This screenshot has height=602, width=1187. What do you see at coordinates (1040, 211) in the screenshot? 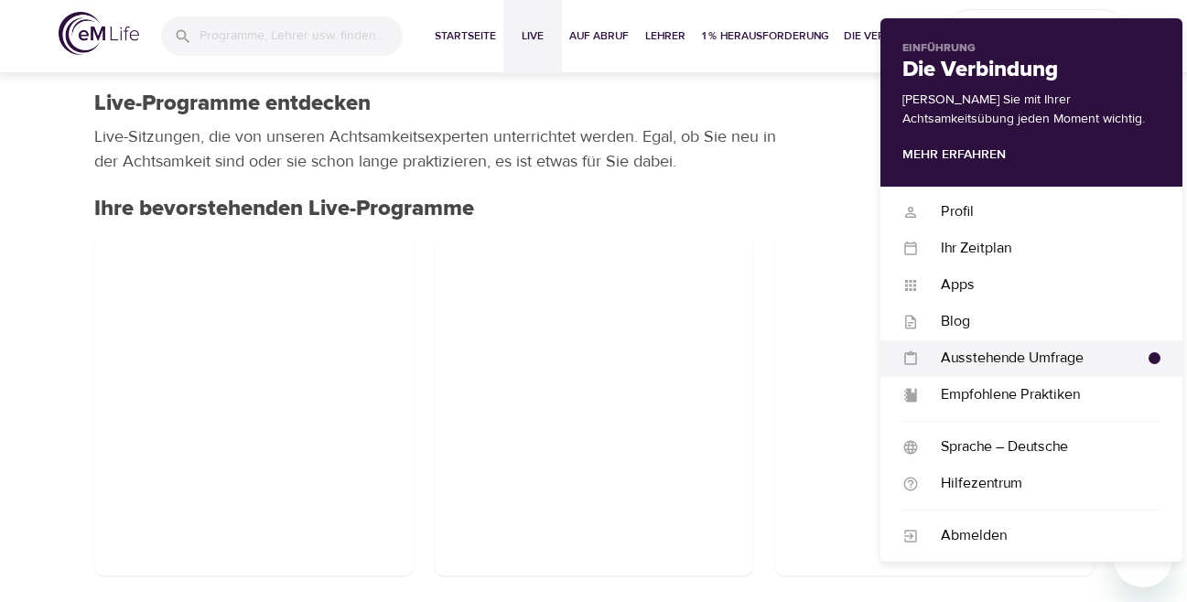
I see `div: Profil` at bounding box center [1040, 211].